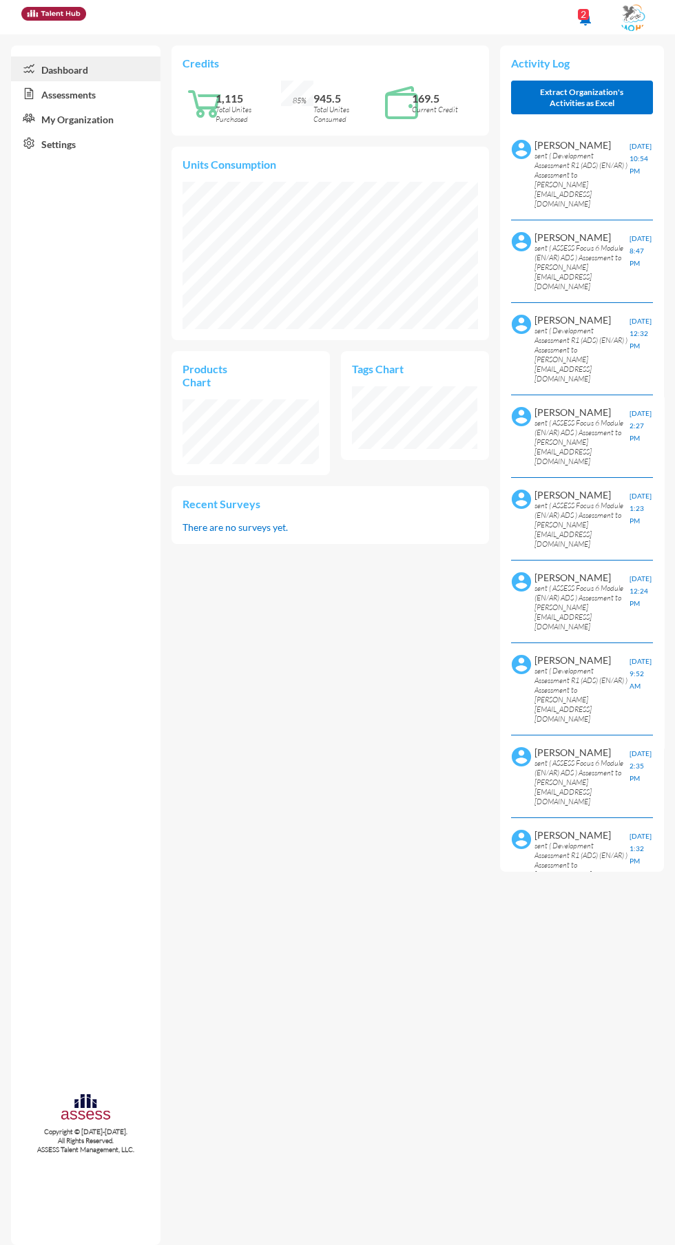 This screenshot has width=675, height=1245. I want to click on a: Dashboard, so click(85, 69).